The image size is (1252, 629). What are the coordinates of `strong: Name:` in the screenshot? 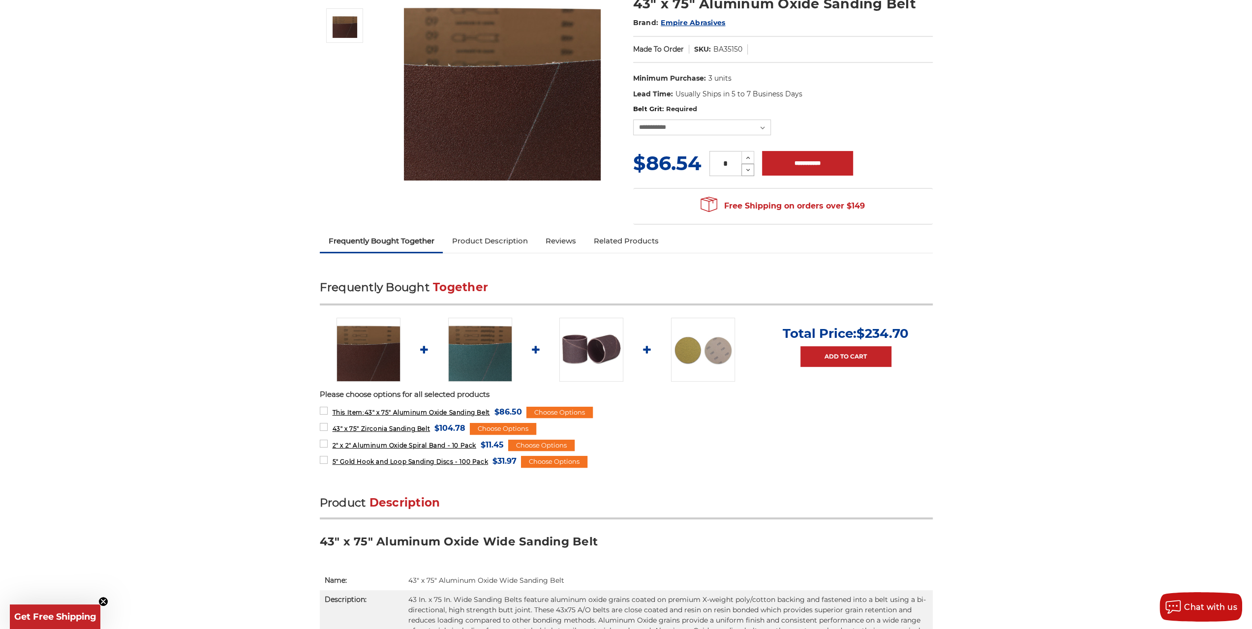 It's located at (336, 581).